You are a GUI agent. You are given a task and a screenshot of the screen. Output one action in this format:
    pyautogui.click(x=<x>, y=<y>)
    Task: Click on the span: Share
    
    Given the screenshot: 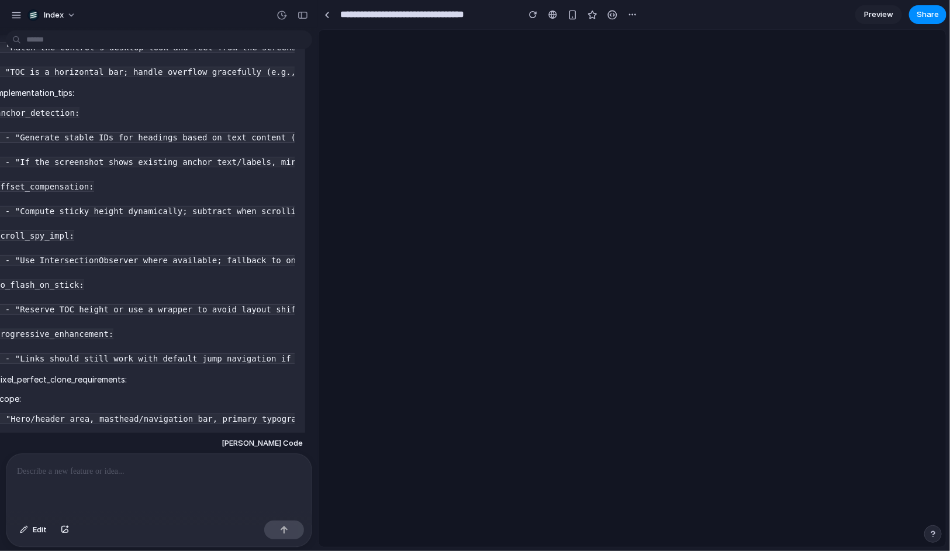 What is the action you would take?
    pyautogui.click(x=928, y=15)
    